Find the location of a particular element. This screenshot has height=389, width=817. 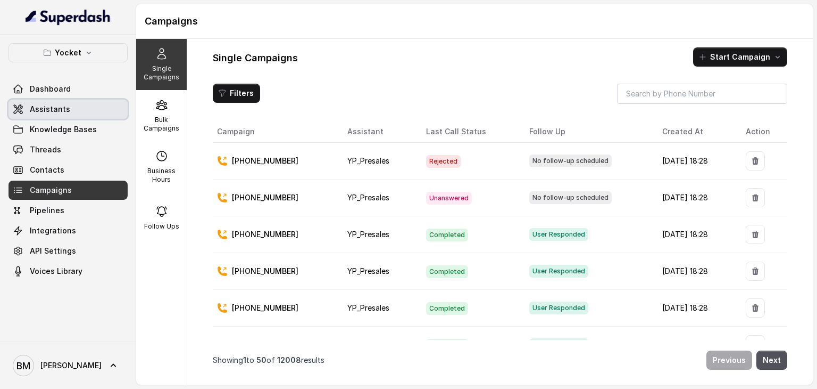

span: Assistants is located at coordinates (50, 109).